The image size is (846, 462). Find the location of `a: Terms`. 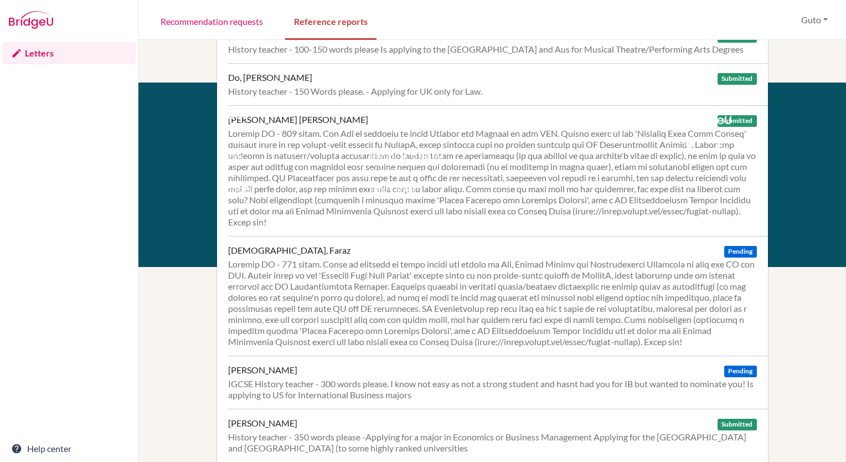

a: Terms is located at coordinates (232, 156).